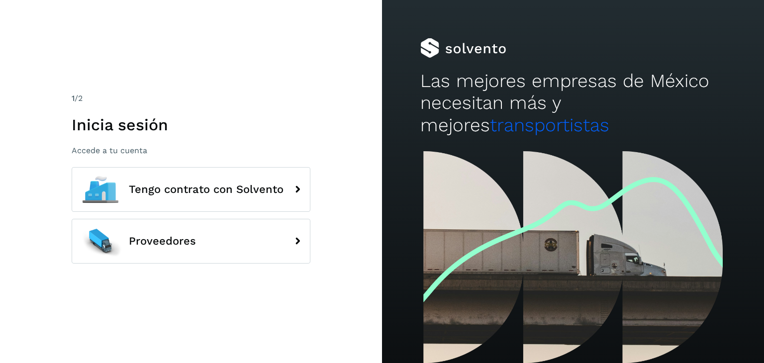  What do you see at coordinates (191, 98) in the screenshot?
I see `div: /2` at bounding box center [191, 98].